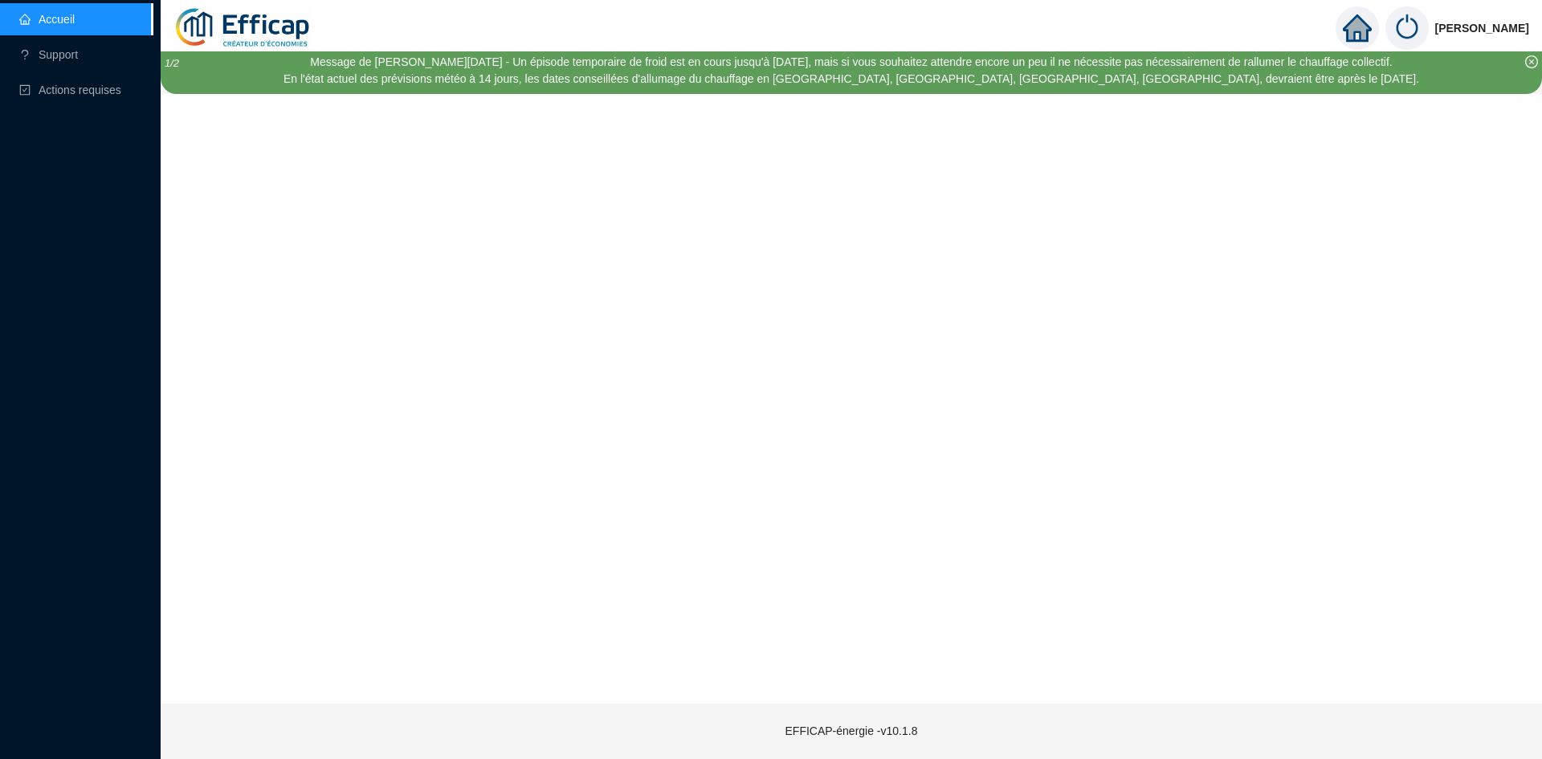 The width and height of the screenshot is (1542, 759). I want to click on a: homeAccueil, so click(47, 19).